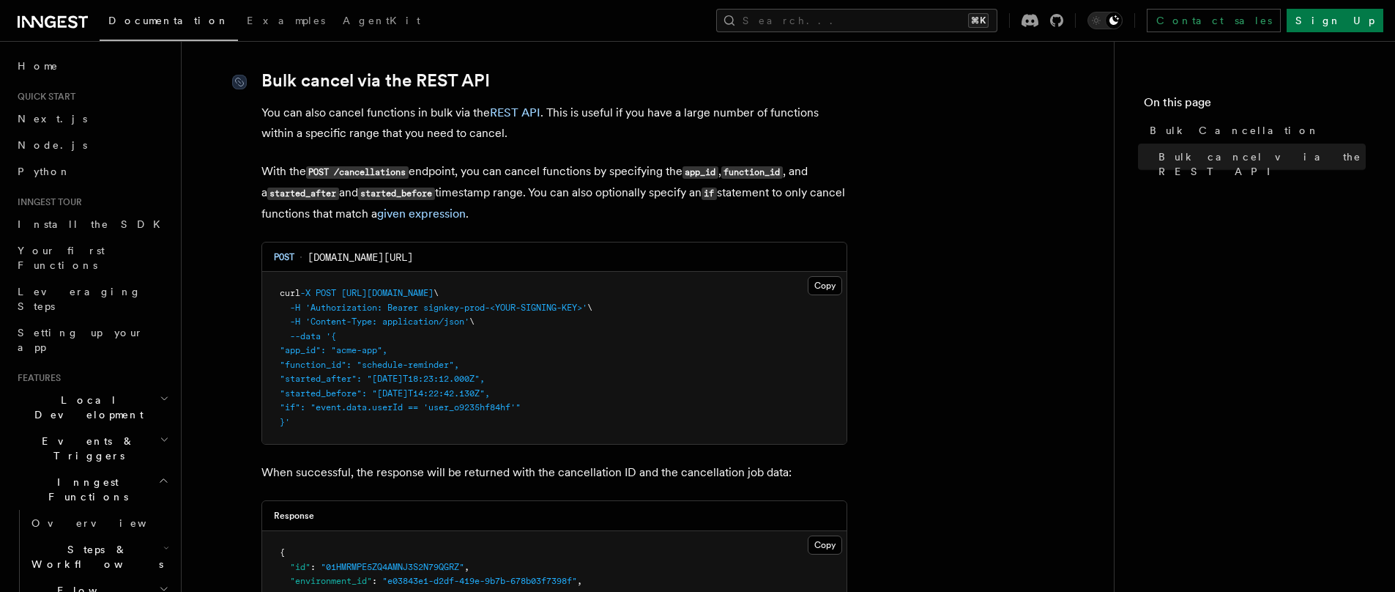  I want to click on span: Python, so click(44, 171).